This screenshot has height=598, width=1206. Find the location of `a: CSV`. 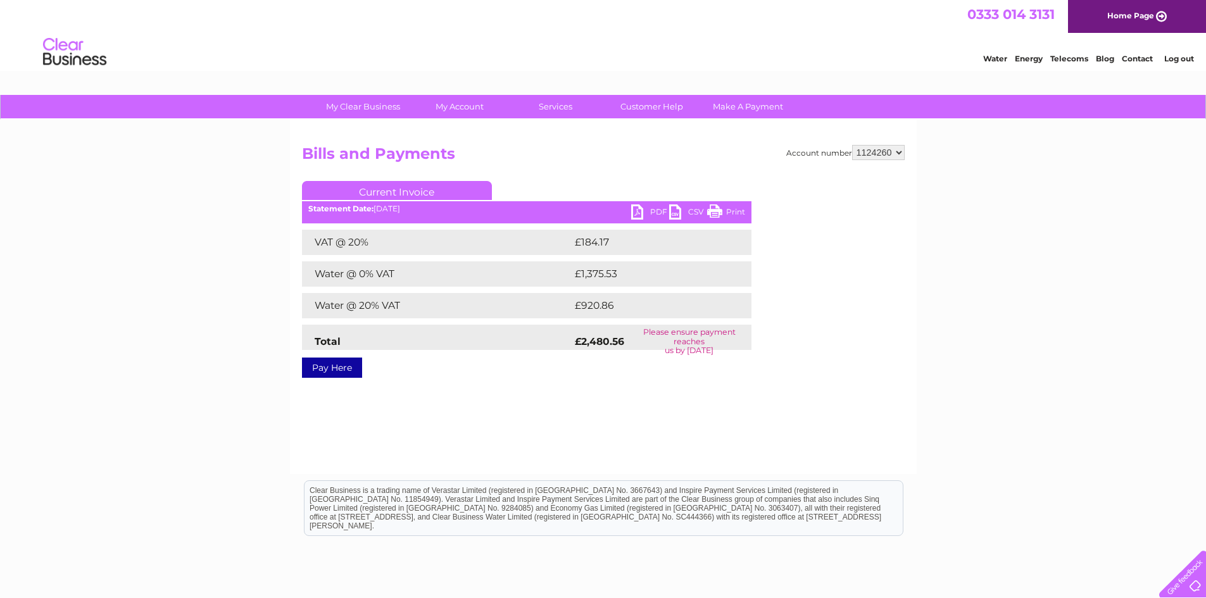

a: CSV is located at coordinates (688, 213).